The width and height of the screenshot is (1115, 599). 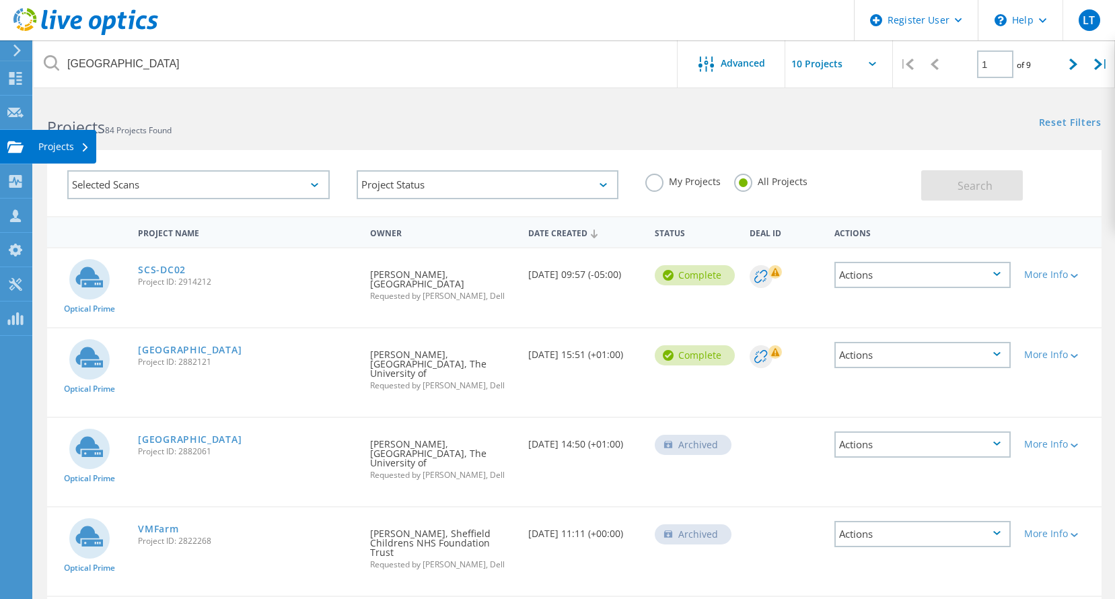 I want to click on a: VMFarm, so click(x=158, y=529).